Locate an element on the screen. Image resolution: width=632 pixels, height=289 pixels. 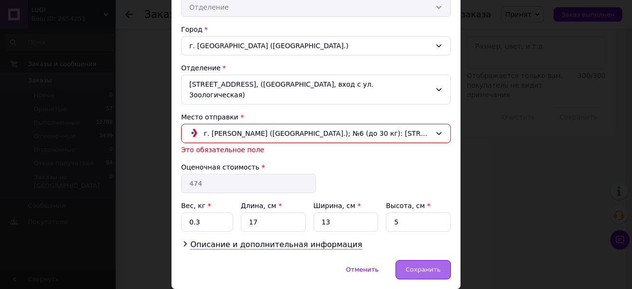
label: Вес, кг is located at coordinates (196, 206).